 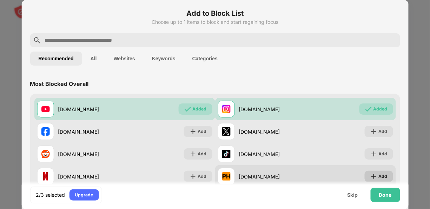 I want to click on button: Keywords, so click(x=164, y=59).